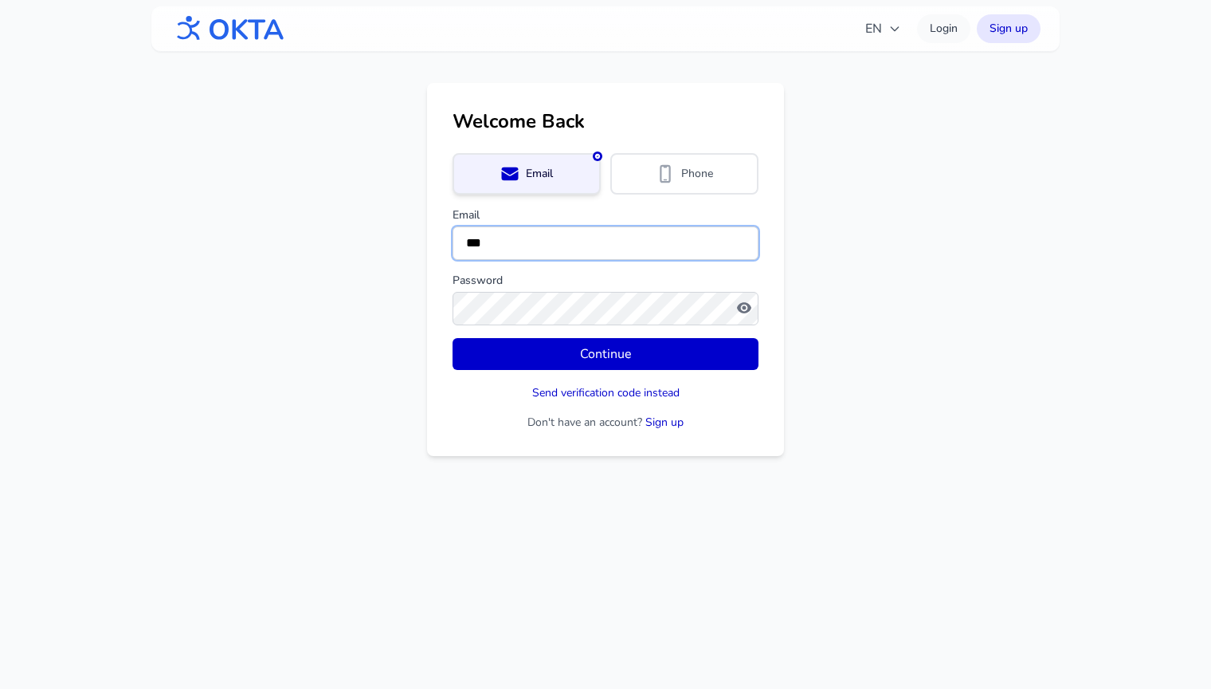 This screenshot has width=1211, height=689. What do you see at coordinates (606, 215) in the screenshot?
I see `label: Email` at bounding box center [606, 215].